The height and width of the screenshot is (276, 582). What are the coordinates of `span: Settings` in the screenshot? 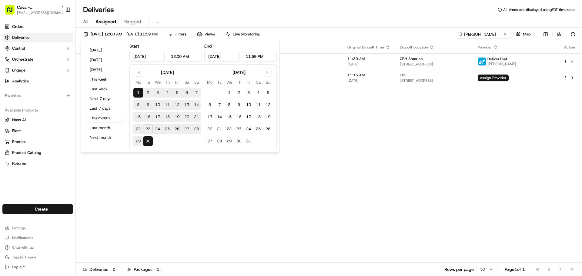 It's located at (19, 228).